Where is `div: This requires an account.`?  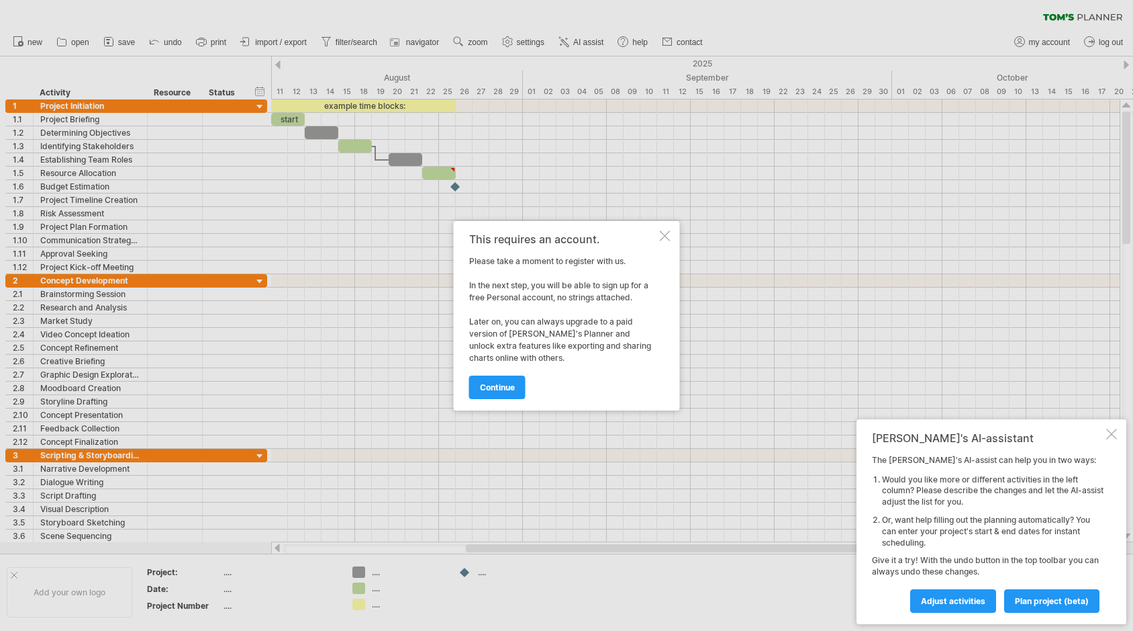
div: This requires an account. is located at coordinates (563, 239).